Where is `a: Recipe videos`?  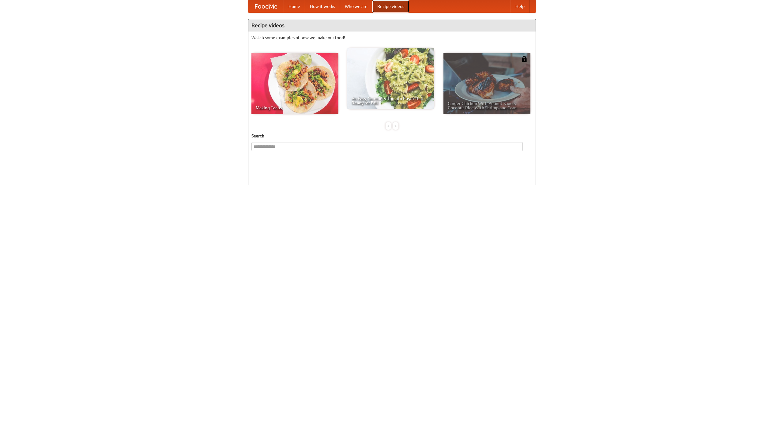 a: Recipe videos is located at coordinates (391, 6).